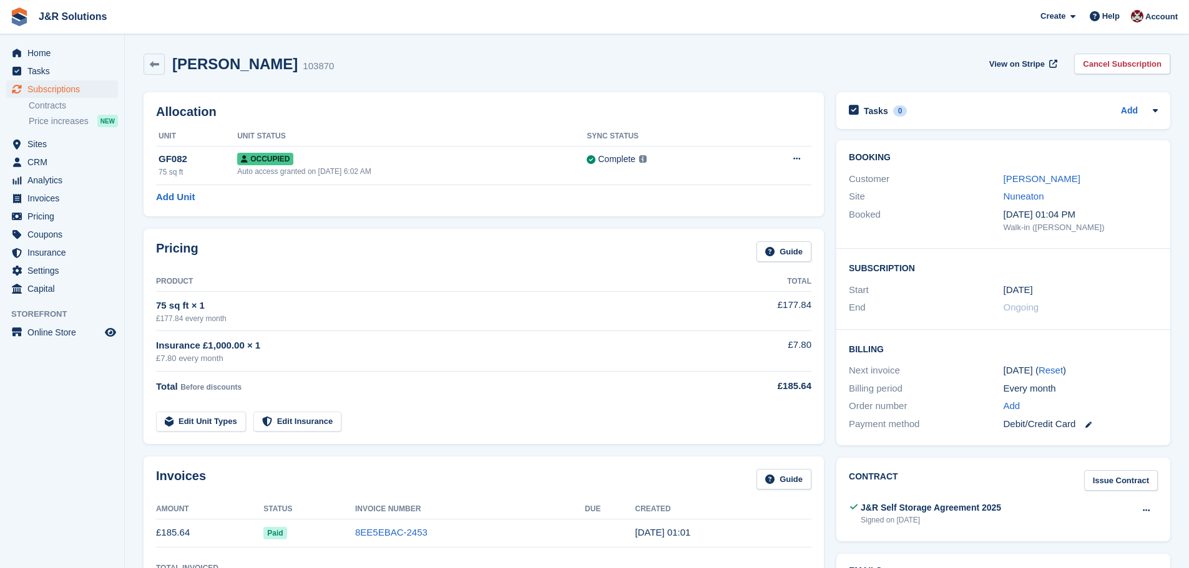 The height and width of the screenshot is (568, 1189). I want to click on a: 8EE5EBAC-2453, so click(391, 532).